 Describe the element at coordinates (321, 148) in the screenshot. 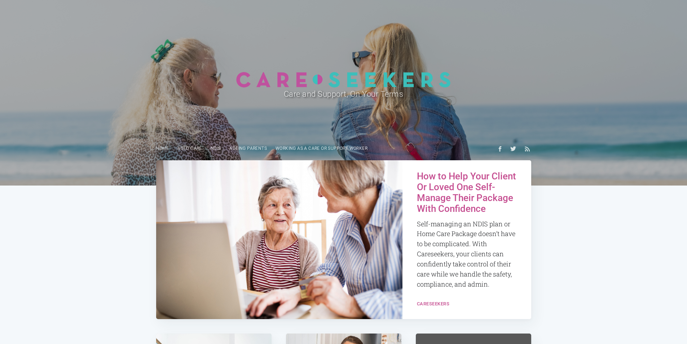

I see `a: Working as a care or support worker` at that location.